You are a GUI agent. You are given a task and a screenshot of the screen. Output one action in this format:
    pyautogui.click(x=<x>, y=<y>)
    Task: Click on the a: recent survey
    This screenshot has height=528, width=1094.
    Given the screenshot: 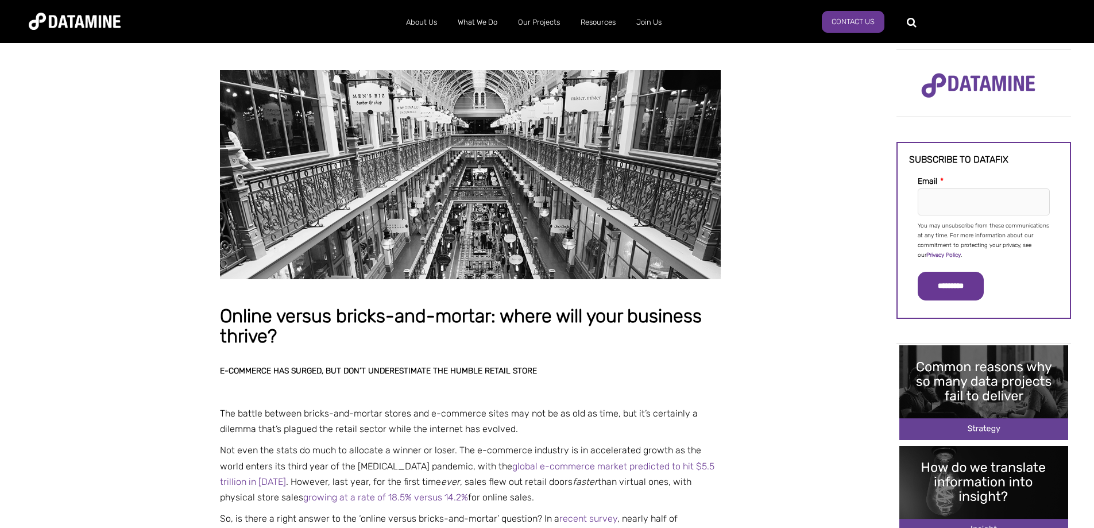 What is the action you would take?
    pyautogui.click(x=588, y=518)
    